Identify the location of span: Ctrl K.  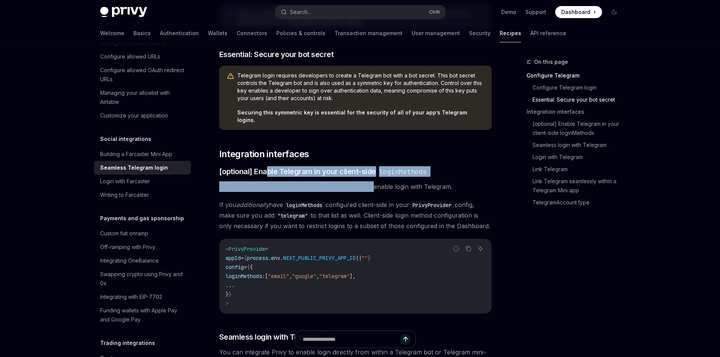
(434, 12).